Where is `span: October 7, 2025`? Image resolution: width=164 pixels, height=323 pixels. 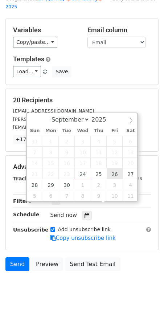
span: October 7, 2025 is located at coordinates (67, 195).